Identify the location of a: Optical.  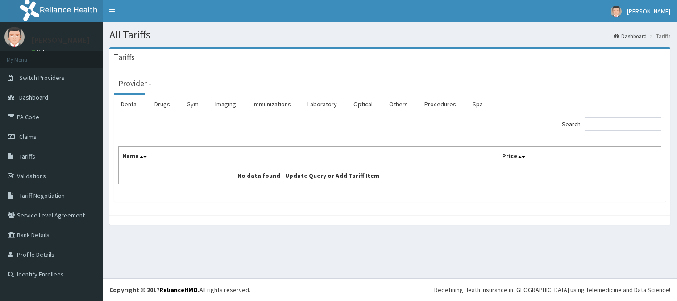
(363, 104).